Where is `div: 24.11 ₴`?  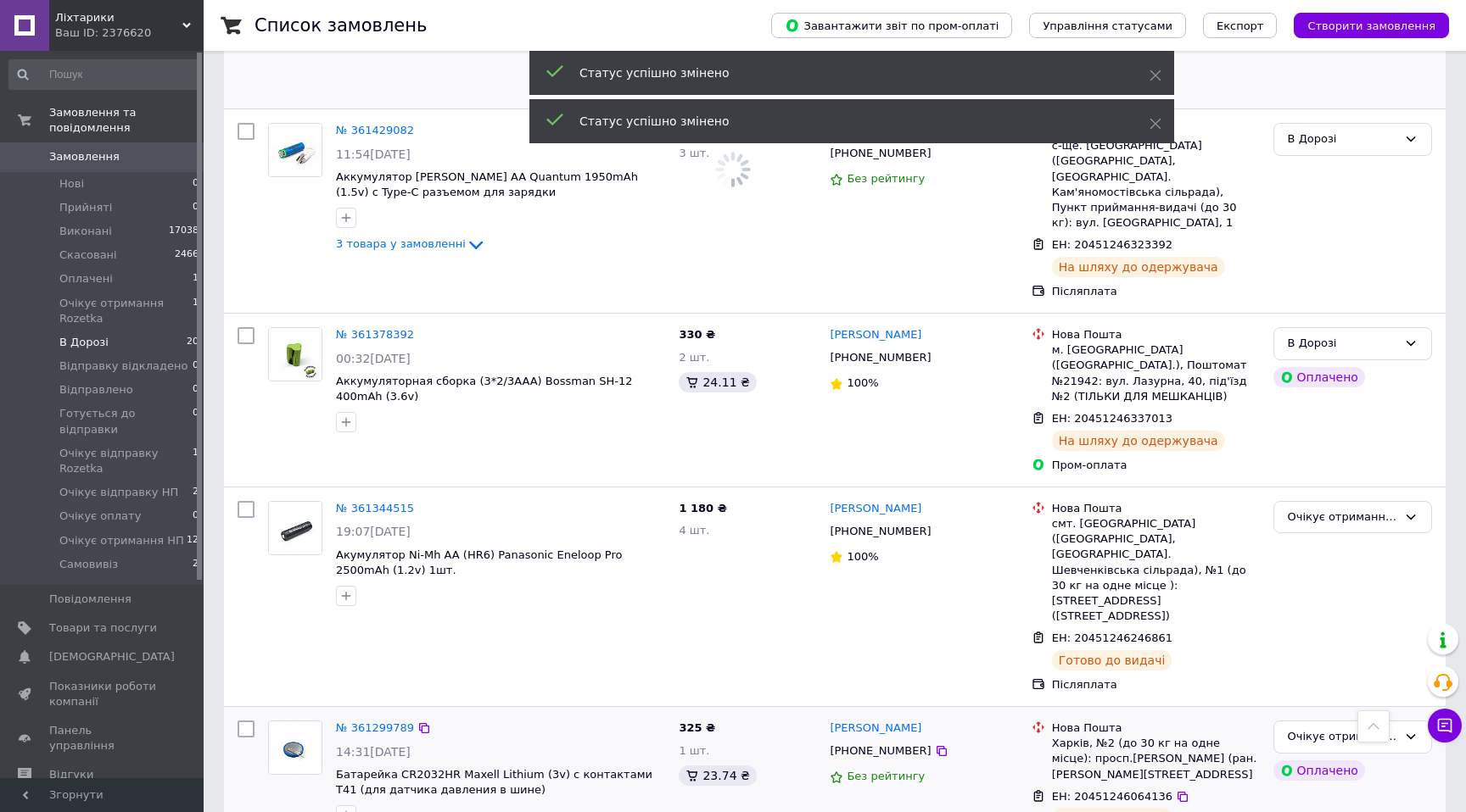
div: 24.11 ₴ is located at coordinates (717, 382).